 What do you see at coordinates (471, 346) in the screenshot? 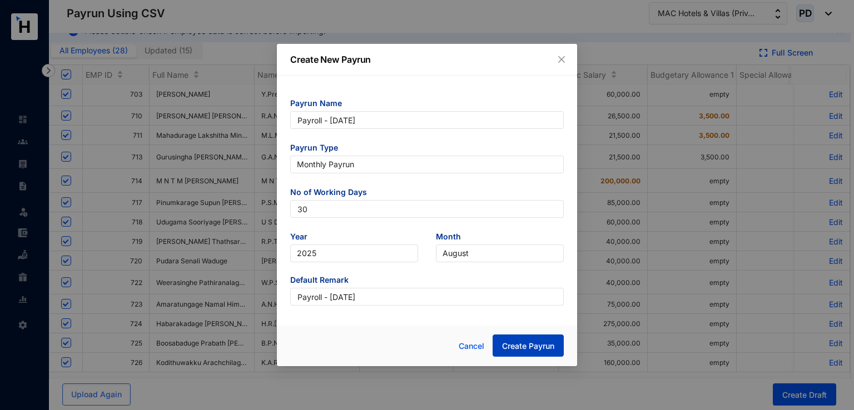
I see `button: Cancel` at bounding box center [471, 346].